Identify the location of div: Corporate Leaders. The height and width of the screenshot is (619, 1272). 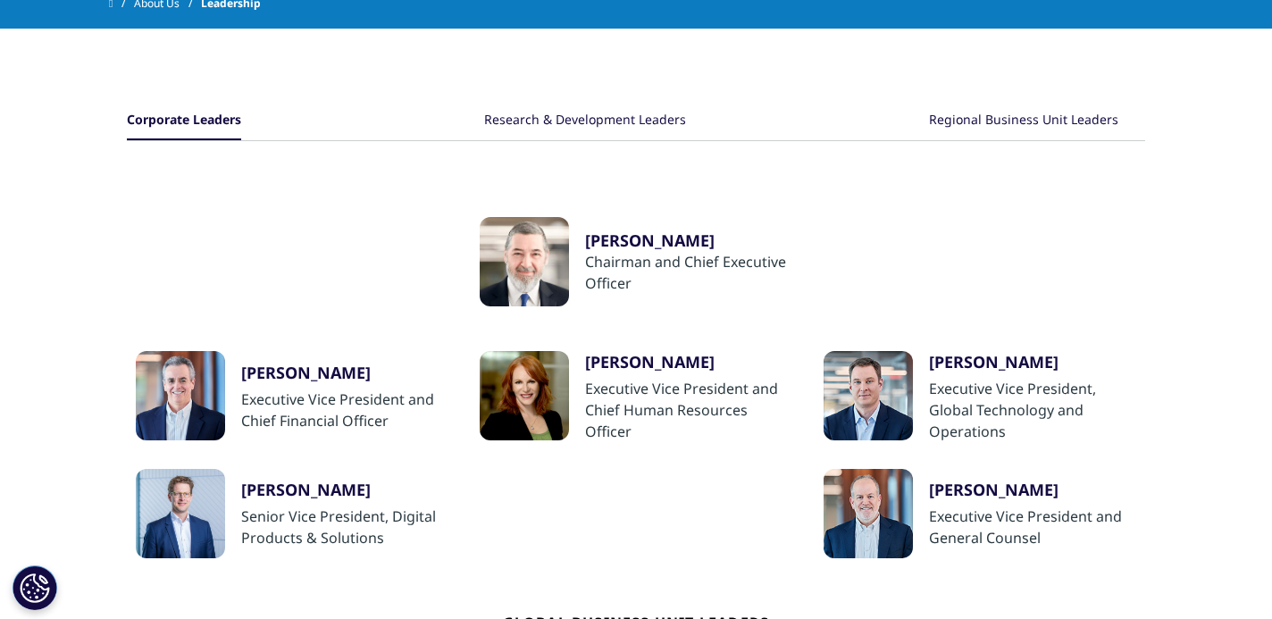
(184, 121).